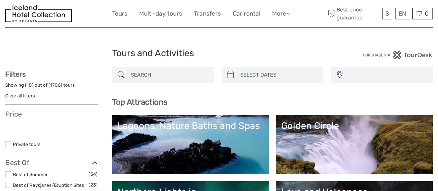 The height and width of the screenshot is (191, 438). What do you see at coordinates (120, 14) in the screenshot?
I see `a: Tours` at bounding box center [120, 14].